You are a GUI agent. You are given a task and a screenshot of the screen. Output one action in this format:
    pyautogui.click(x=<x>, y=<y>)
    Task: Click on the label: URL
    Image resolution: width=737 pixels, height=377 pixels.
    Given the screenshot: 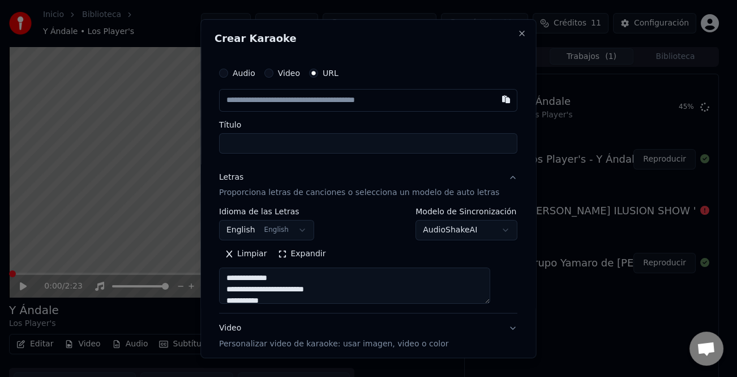 What is the action you would take?
    pyautogui.click(x=331, y=73)
    